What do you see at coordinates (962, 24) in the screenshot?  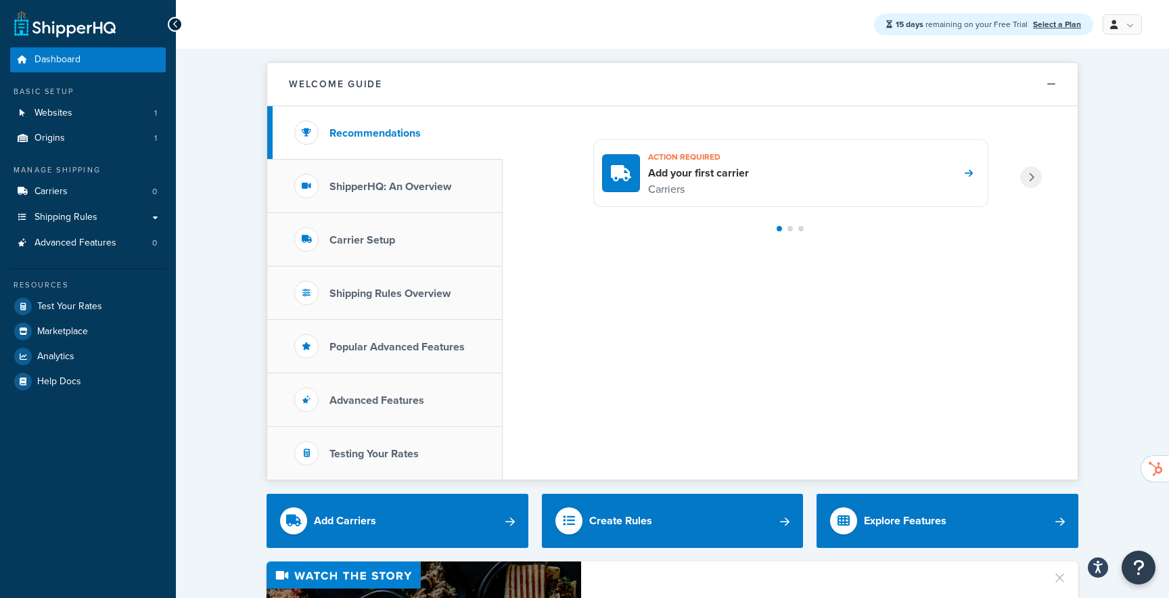 I see `span: remaining on your Free Trial` at bounding box center [962, 24].